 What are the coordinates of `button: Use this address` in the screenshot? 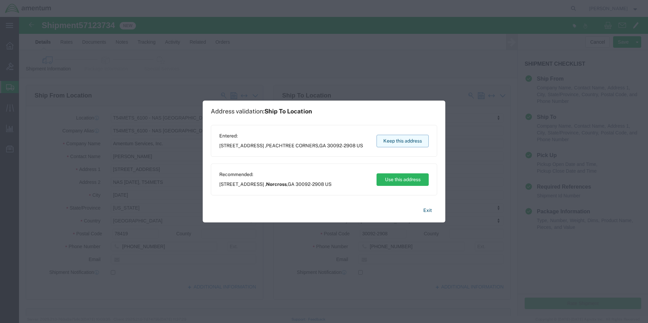 It's located at (403, 180).